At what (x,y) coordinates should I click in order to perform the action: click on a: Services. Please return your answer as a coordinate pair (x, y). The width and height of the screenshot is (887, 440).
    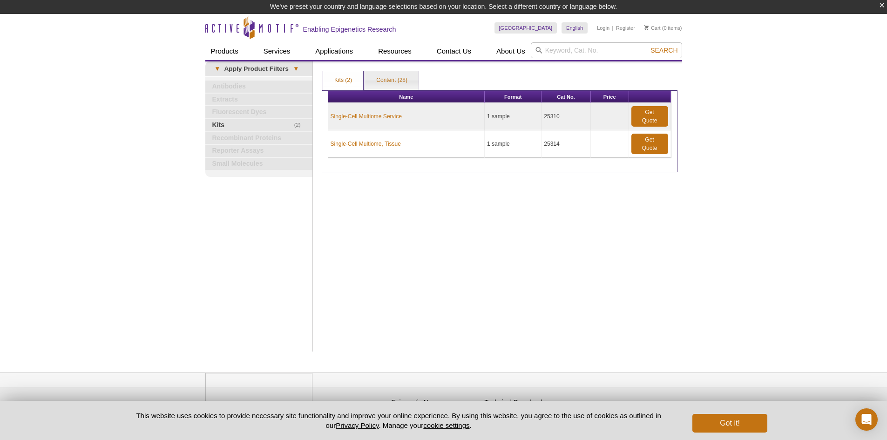
    Looking at the image, I should click on (277, 51).